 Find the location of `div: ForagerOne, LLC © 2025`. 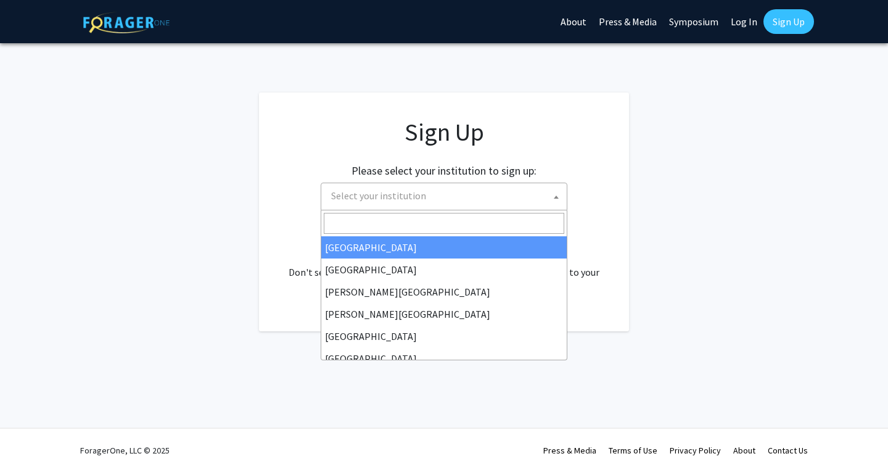

div: ForagerOne, LLC © 2025 is located at coordinates (125, 450).